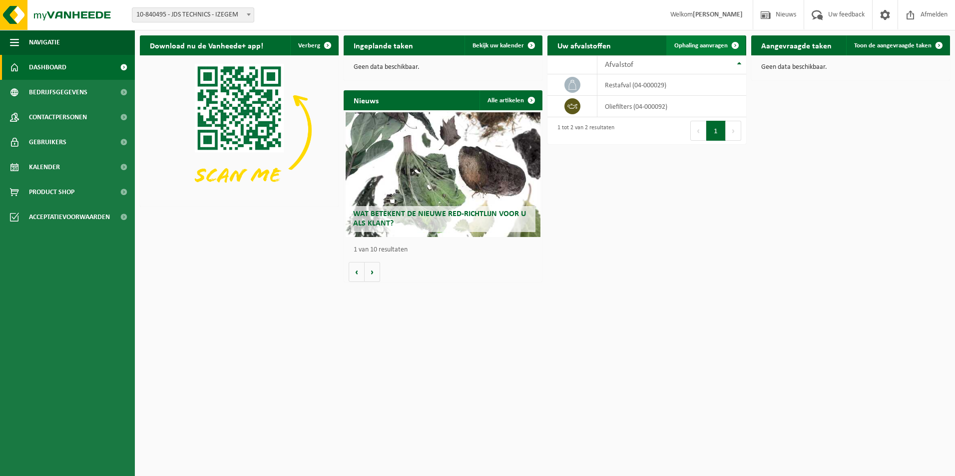 Image resolution: width=955 pixels, height=476 pixels. Describe the element at coordinates (356, 272) in the screenshot. I see `button: Vorige` at that location.